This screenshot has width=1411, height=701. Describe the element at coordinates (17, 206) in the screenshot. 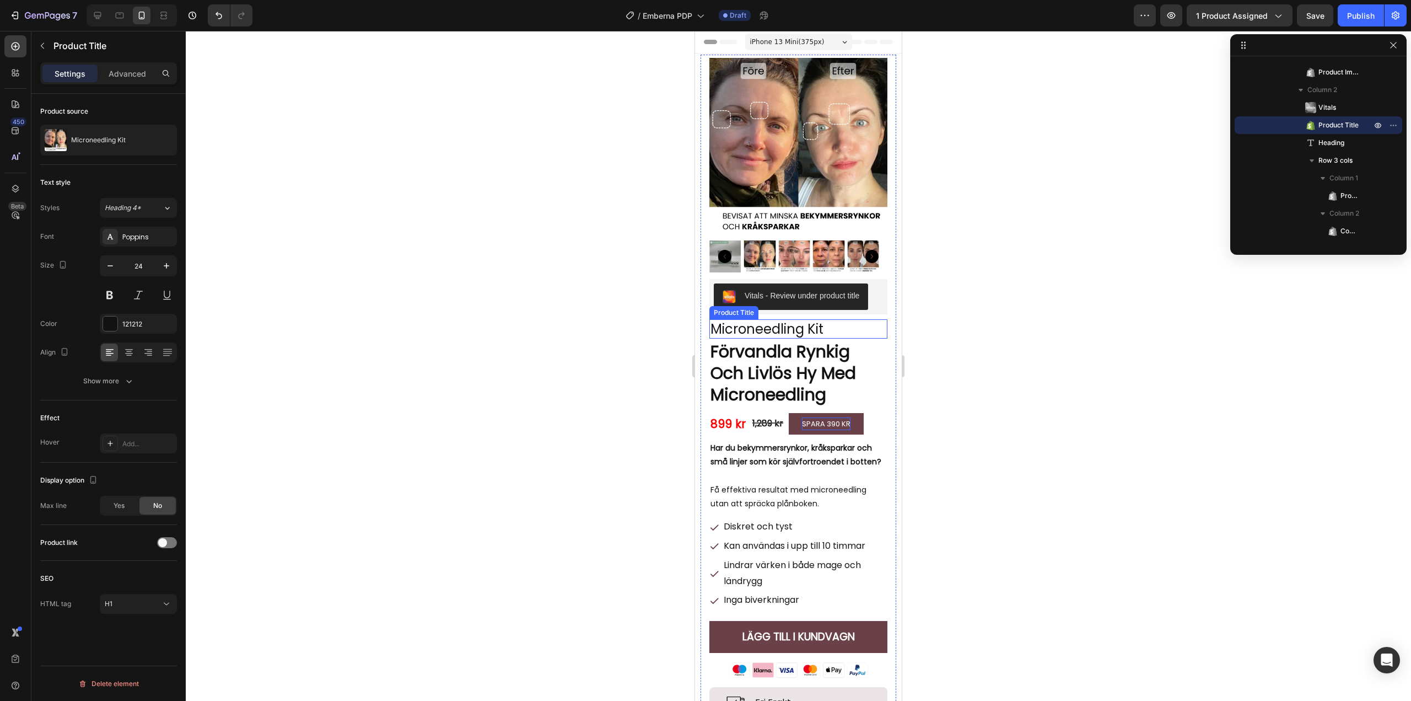

I see `div: Beta` at that location.